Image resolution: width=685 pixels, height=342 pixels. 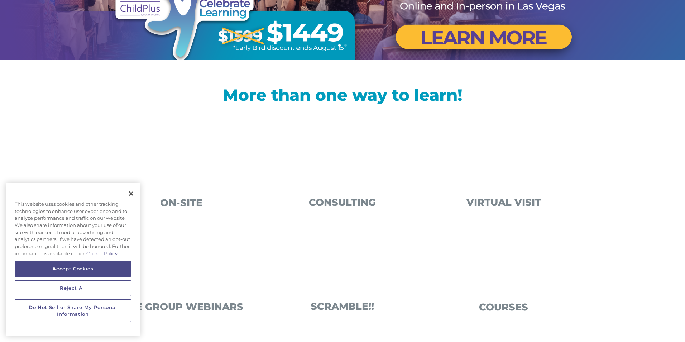 What do you see at coordinates (342, 306) in the screenshot?
I see `span: SCRAMBLE!!` at bounding box center [342, 306].